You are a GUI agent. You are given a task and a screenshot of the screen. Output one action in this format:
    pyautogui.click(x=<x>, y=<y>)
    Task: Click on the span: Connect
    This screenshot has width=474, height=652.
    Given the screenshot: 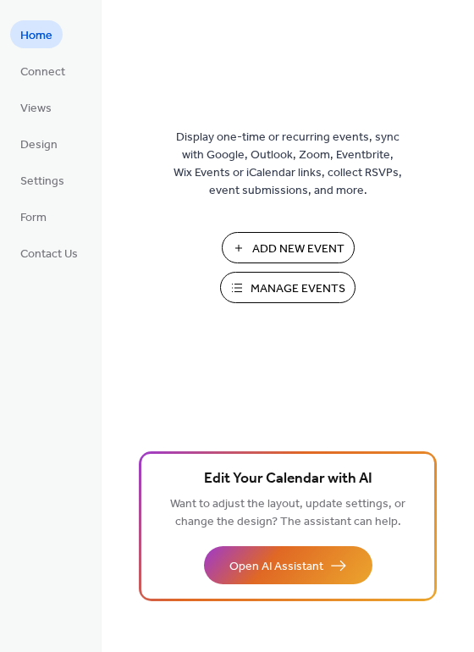 What is the action you would take?
    pyautogui.click(x=42, y=72)
    